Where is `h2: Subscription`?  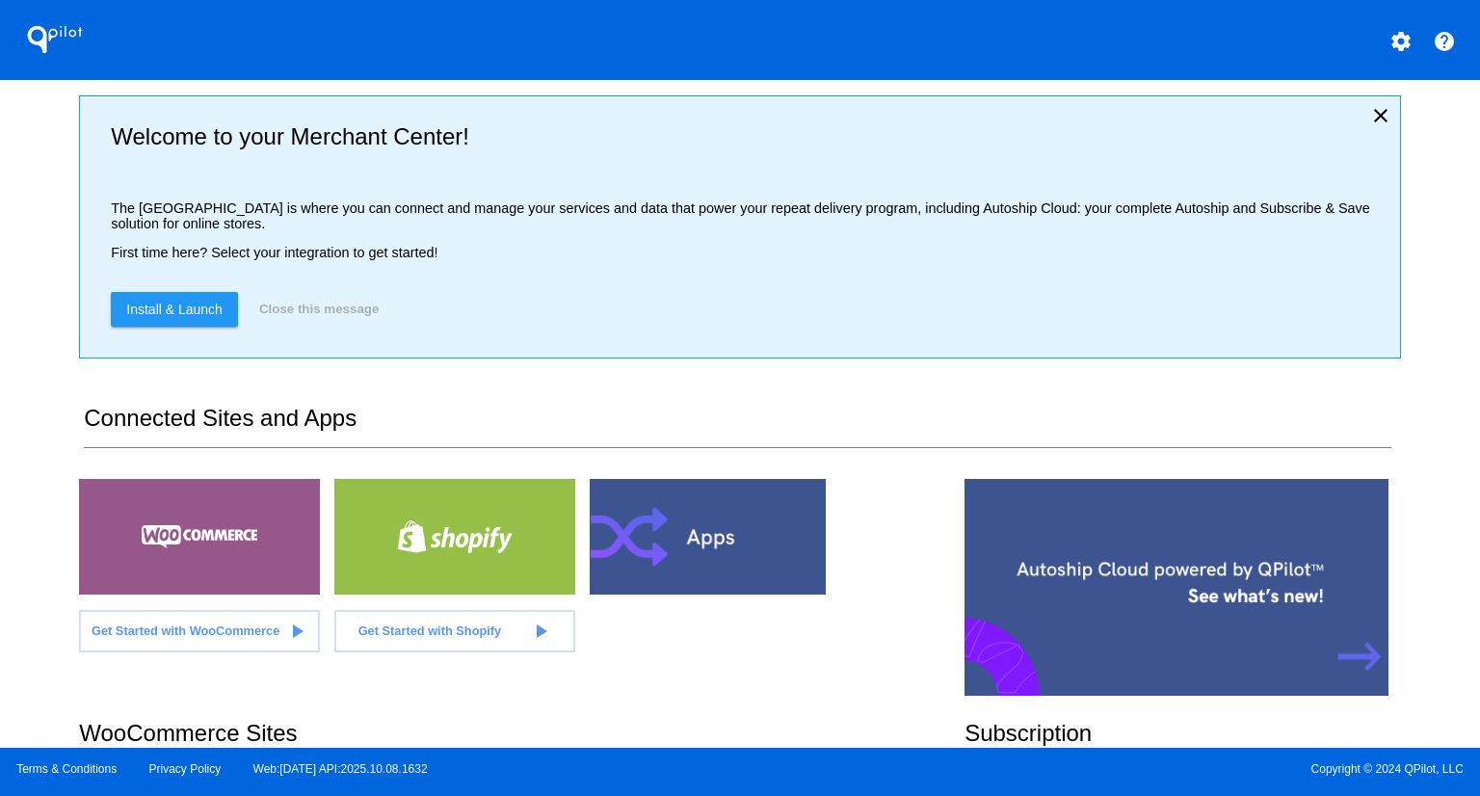
h2: Subscription is located at coordinates (1183, 733).